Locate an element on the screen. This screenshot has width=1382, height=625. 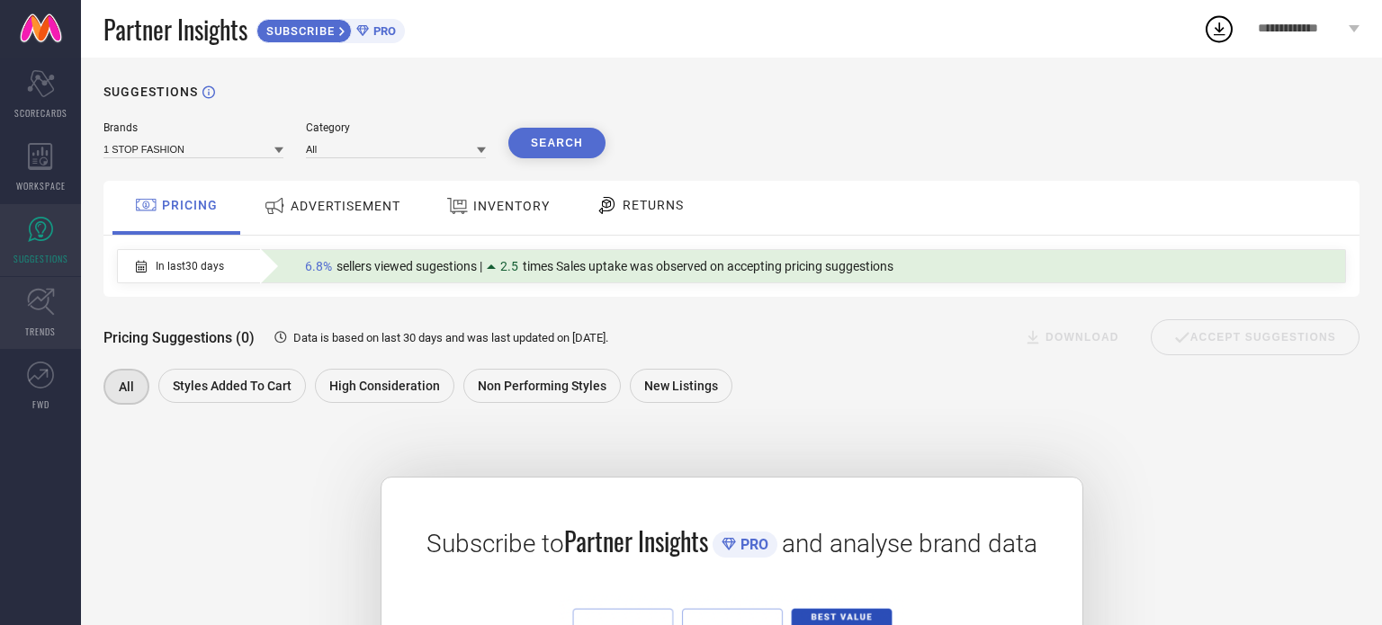
span: INVENTORY is located at coordinates (511, 206).